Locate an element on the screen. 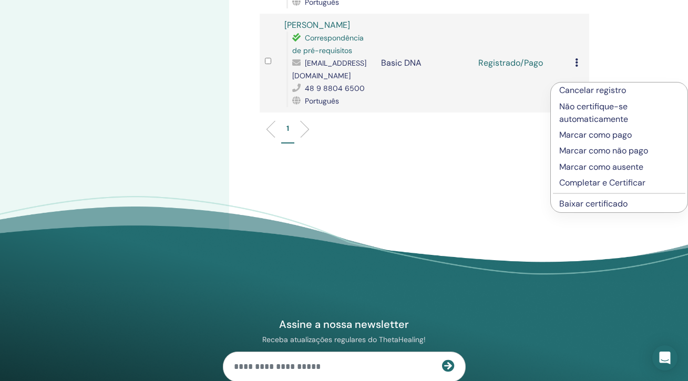  p: Marcar como ausente is located at coordinates (619, 167).